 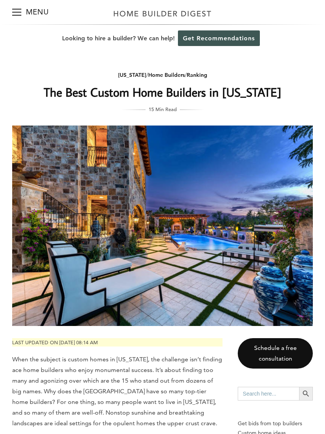 I want to click on a: Schedule a free consultation, so click(x=275, y=354).